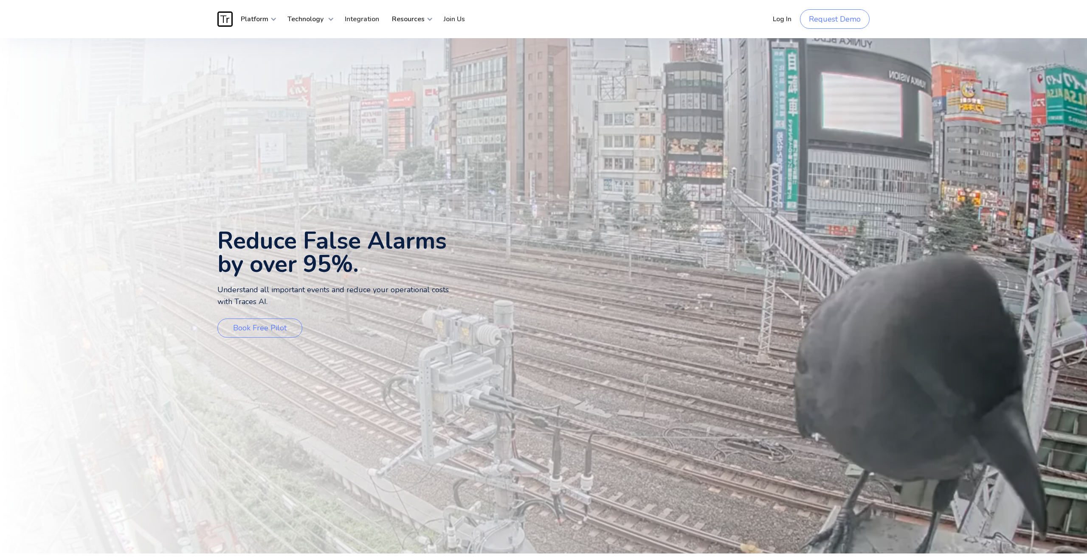 The image size is (1087, 559). Describe the element at coordinates (225, 19) in the screenshot. I see `img: Traces Logo` at that location.